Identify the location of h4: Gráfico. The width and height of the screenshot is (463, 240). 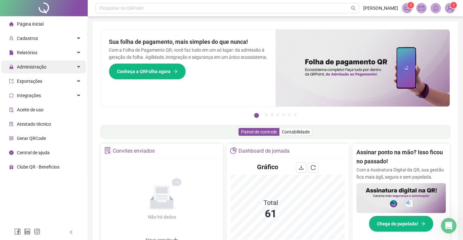
(267, 167).